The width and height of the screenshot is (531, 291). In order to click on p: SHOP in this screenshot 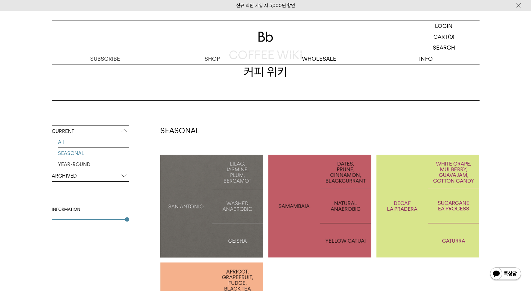, I will do `click(212, 59)`.